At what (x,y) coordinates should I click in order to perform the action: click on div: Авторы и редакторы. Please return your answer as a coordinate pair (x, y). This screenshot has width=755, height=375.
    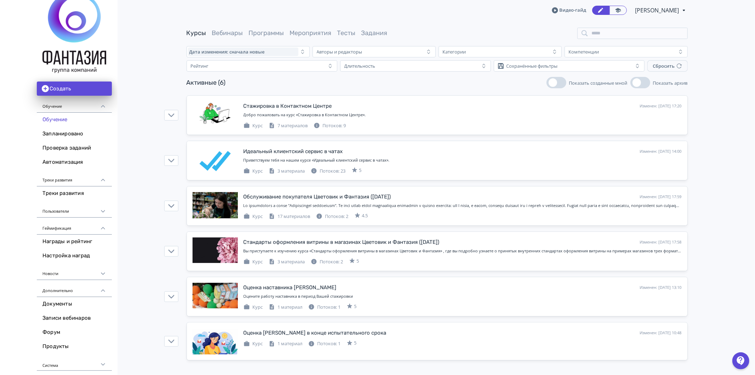
    Looking at the image, I should click on (340, 52).